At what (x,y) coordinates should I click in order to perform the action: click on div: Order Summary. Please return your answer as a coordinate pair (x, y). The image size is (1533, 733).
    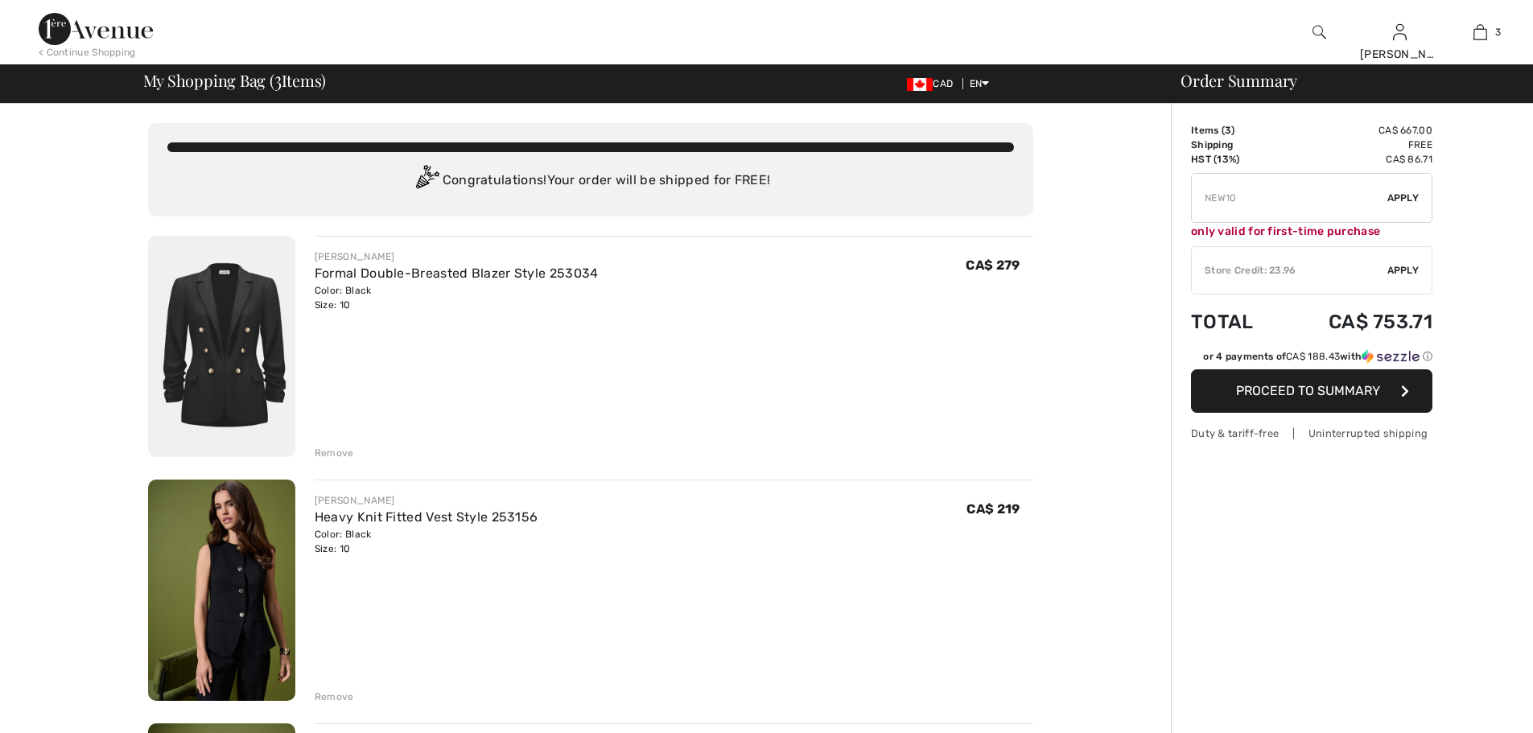
    Looking at the image, I should click on (1342, 80).